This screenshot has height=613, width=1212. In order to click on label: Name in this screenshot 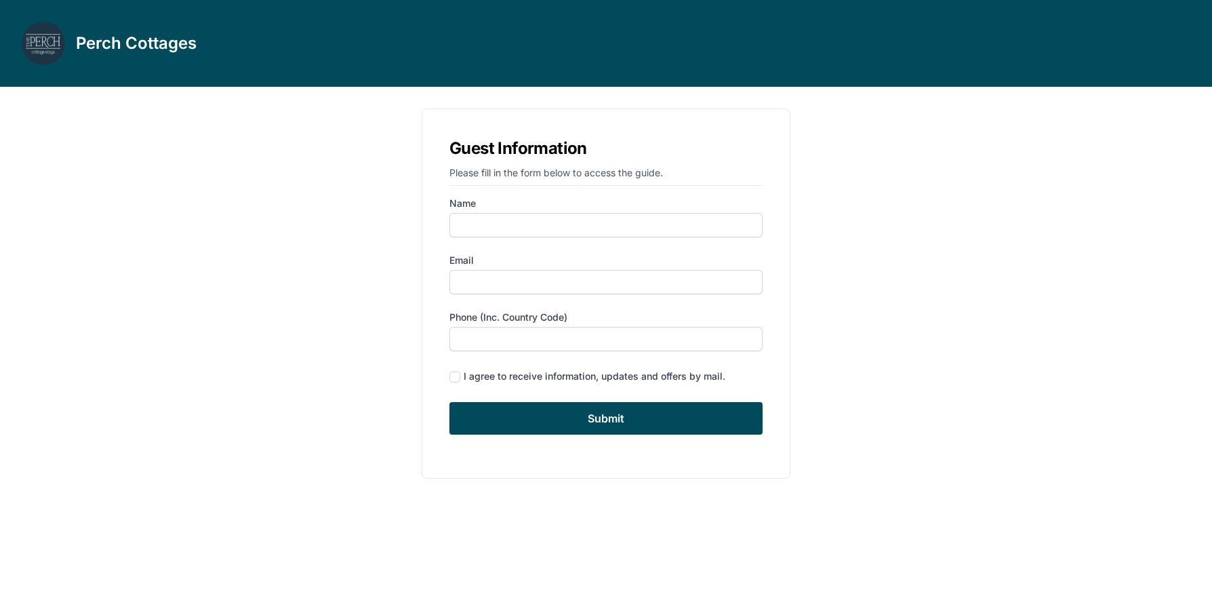, I will do `click(606, 203)`.